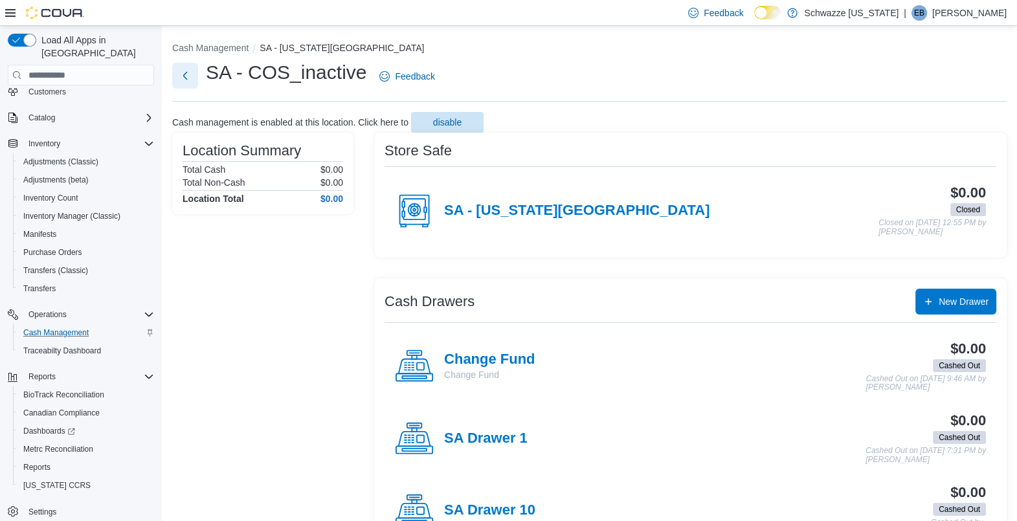 The width and height of the screenshot is (1017, 521). What do you see at coordinates (86, 162) in the screenshot?
I see `button: Adjustments (Classic)` at bounding box center [86, 162].